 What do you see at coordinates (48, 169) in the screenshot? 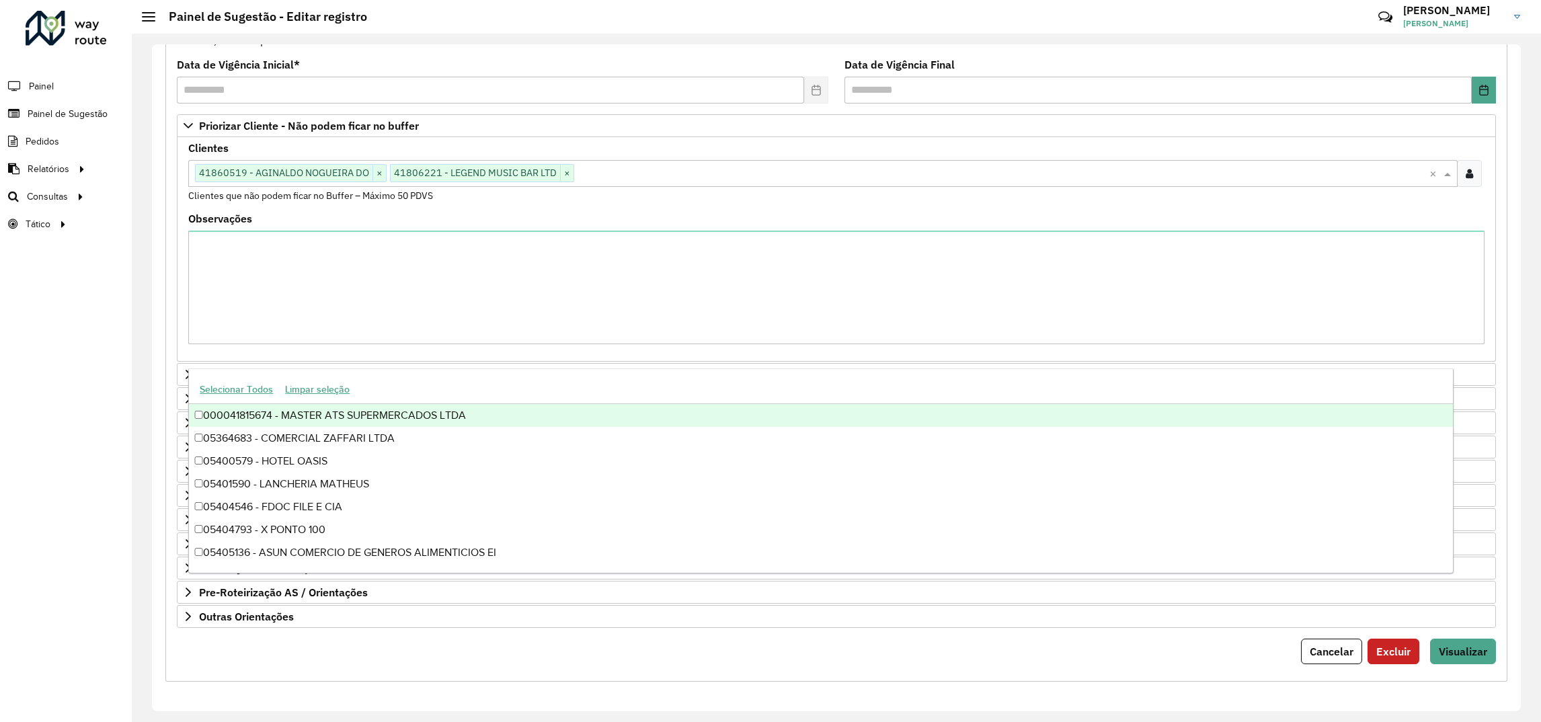
I see `span: Relatórios` at bounding box center [48, 169].